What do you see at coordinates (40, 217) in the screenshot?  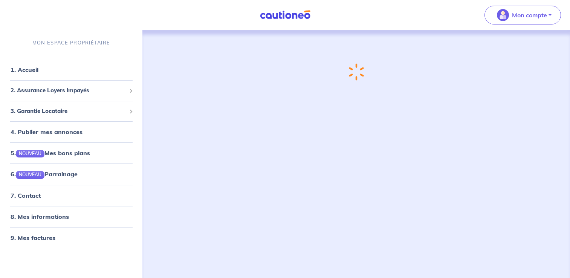 I see `a: 8. Mes informations` at bounding box center [40, 217].